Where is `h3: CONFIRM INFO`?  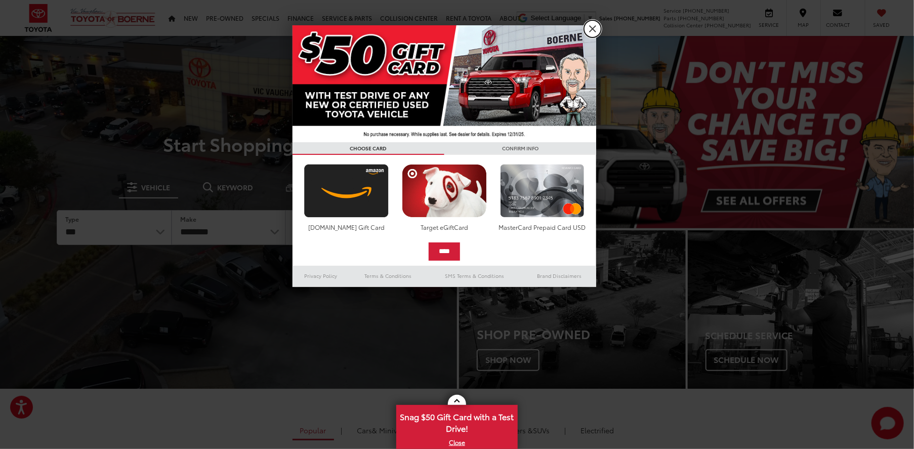
h3: CONFIRM INFO is located at coordinates (520, 148).